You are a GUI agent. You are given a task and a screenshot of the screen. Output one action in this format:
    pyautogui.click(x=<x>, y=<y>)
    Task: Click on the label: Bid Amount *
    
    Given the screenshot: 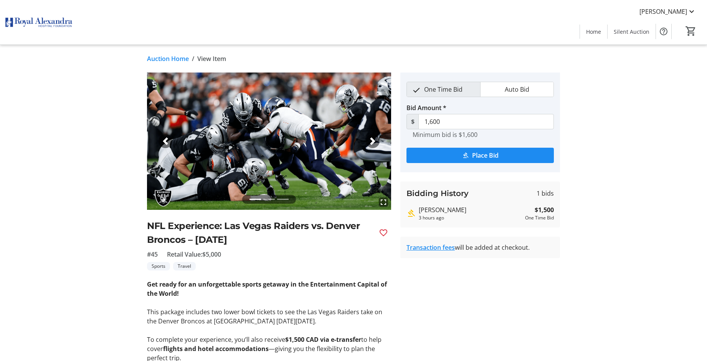 What is the action you would take?
    pyautogui.click(x=426, y=108)
    